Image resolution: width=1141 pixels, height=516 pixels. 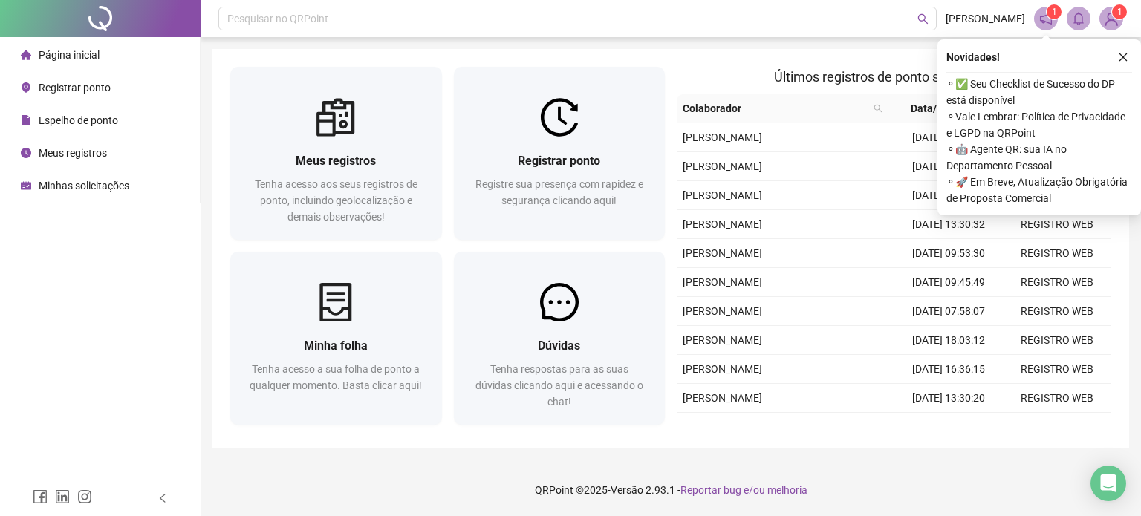 What do you see at coordinates (1111, 19) in the screenshot?
I see `img: 89348` at bounding box center [1111, 19].